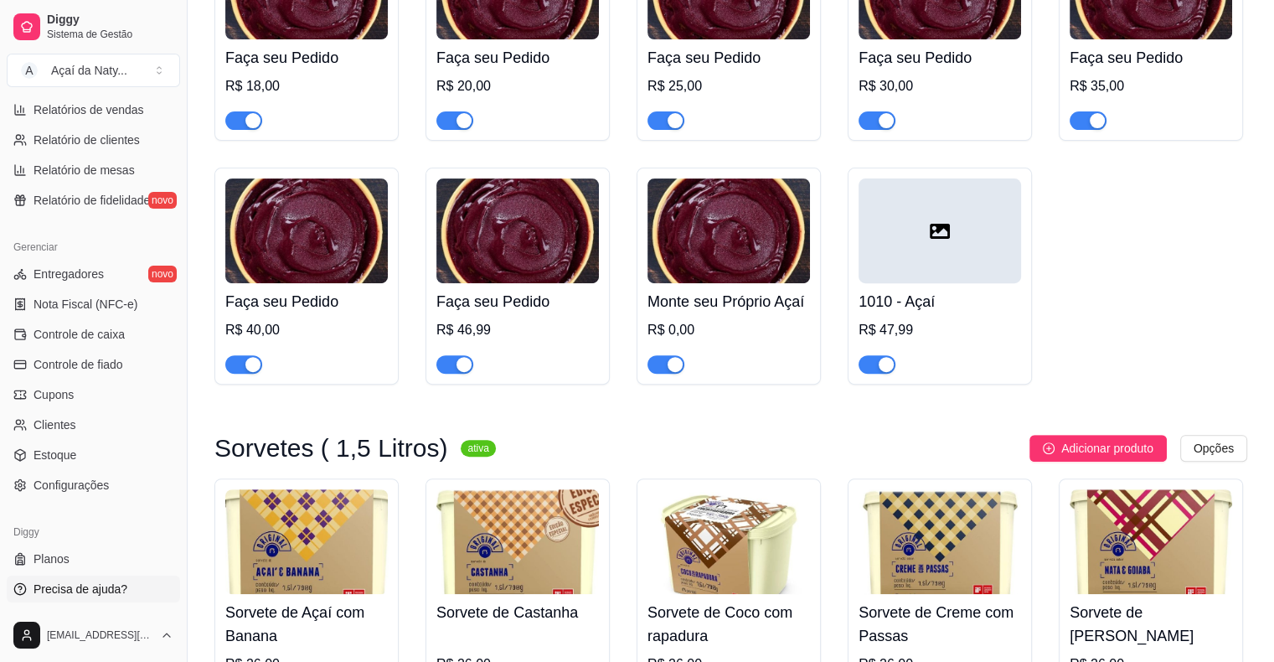  Describe the element at coordinates (1049, 448) in the screenshot. I see `span: plus-circle` at that location.